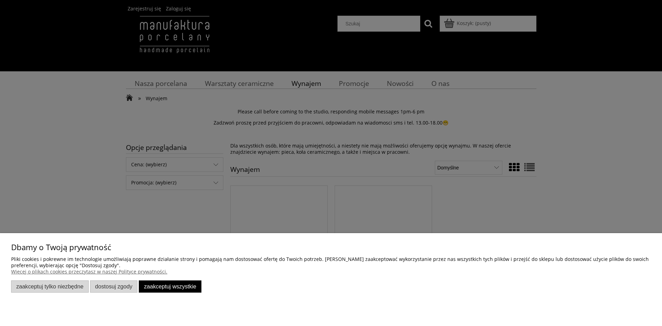 The width and height of the screenshot is (662, 326). I want to click on p: Pliki cookies i pokrewne im technologie umożliwiają poprawne działanie strony i pomagają nam dost..., so click(331, 262).